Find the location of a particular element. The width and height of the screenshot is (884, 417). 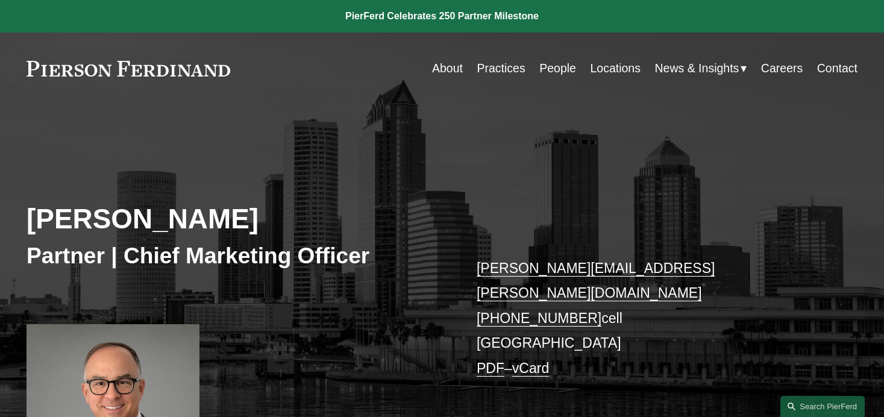

span: News & Insights is located at coordinates (697, 68).